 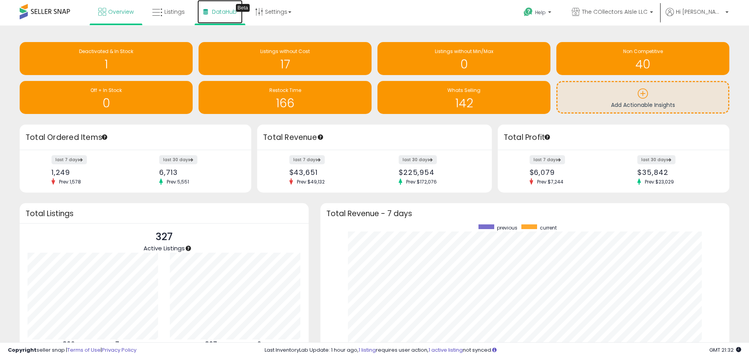 I want to click on span: Prev: $7,244, so click(x=550, y=182).